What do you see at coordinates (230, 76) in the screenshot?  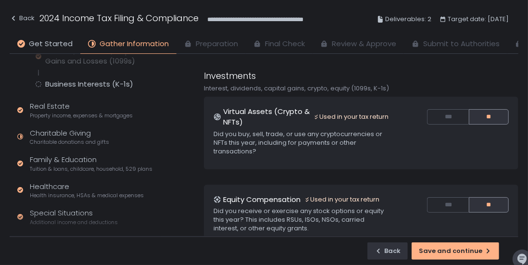 I see `h1: Investments` at bounding box center [230, 76].